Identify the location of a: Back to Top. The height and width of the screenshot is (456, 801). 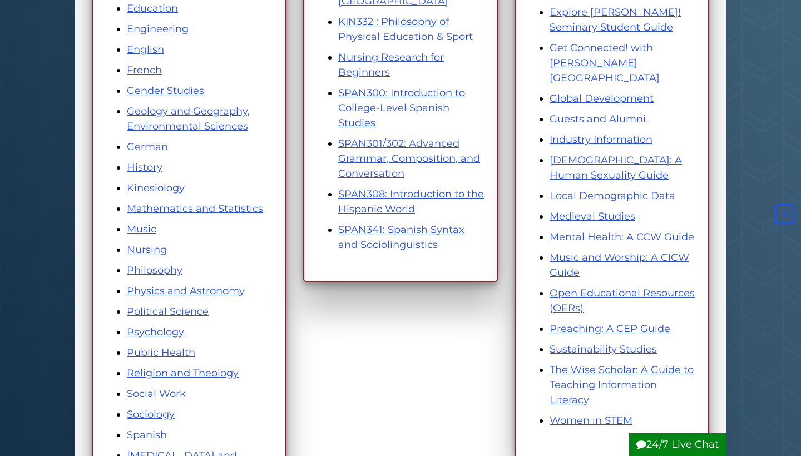
(784, 214).